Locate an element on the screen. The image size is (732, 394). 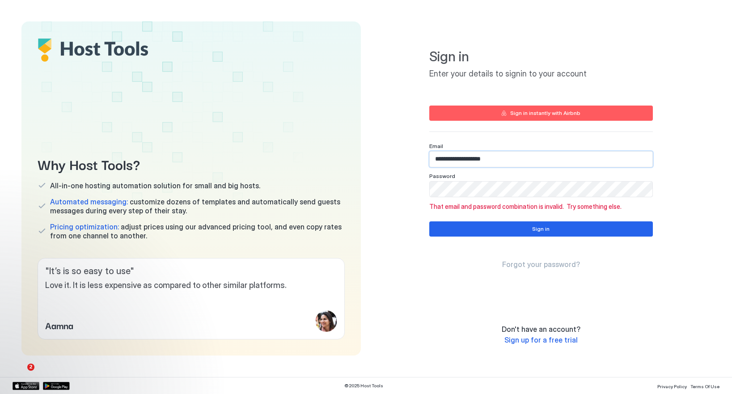
div: Google Play Store is located at coordinates (56, 386).